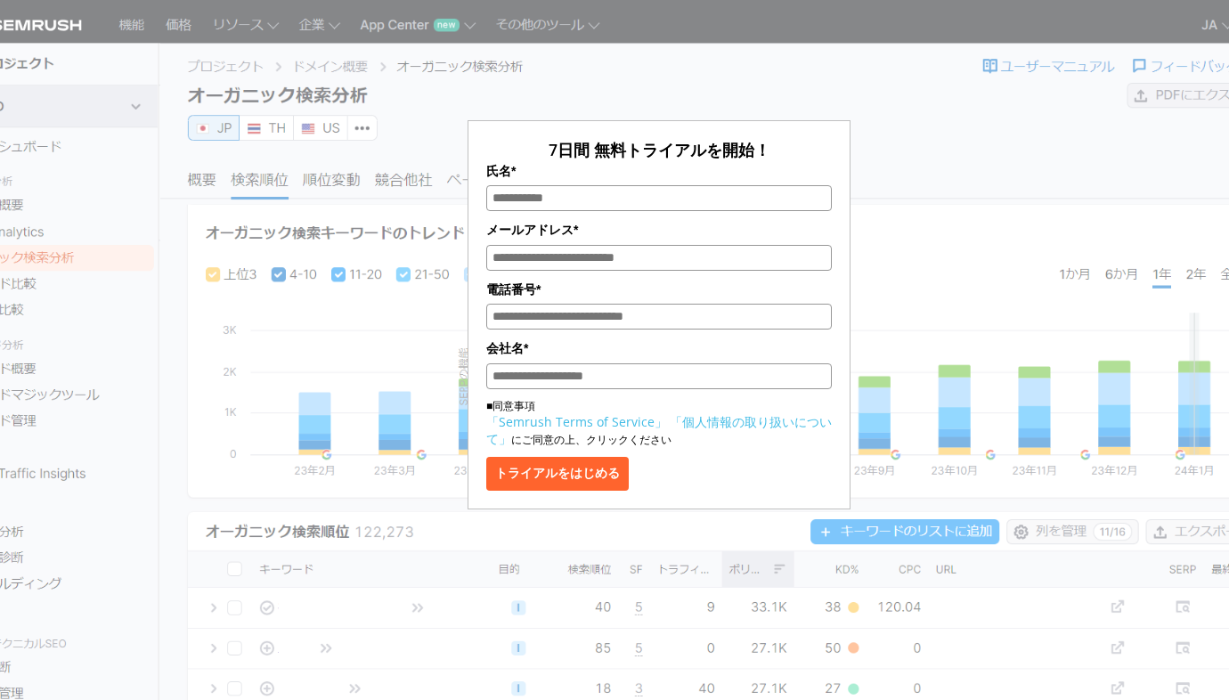  I want to click on label: 電話番号*, so click(659, 289).